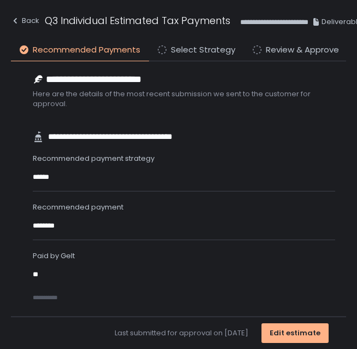  I want to click on span: Paid by Gelt, so click(54, 255).